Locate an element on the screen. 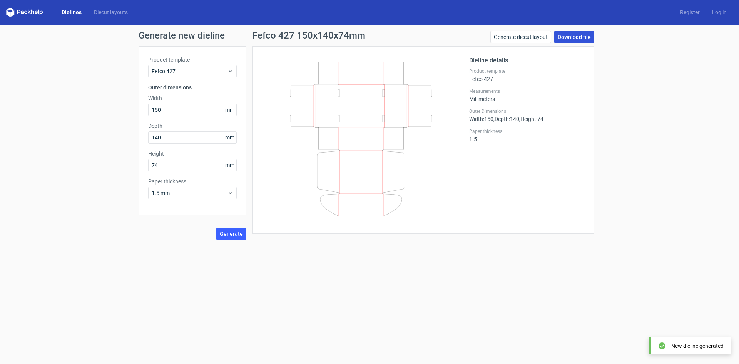  span: Fefco 427 is located at coordinates (189, 71).